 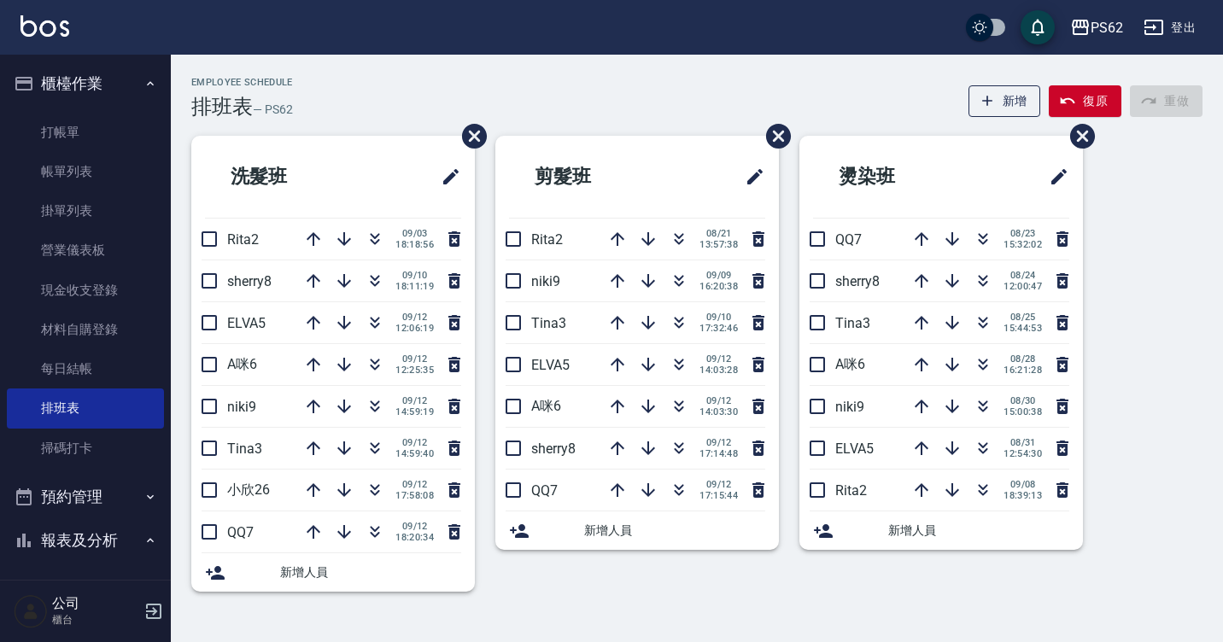 I want to click on span: 16:20:38, so click(x=718, y=286).